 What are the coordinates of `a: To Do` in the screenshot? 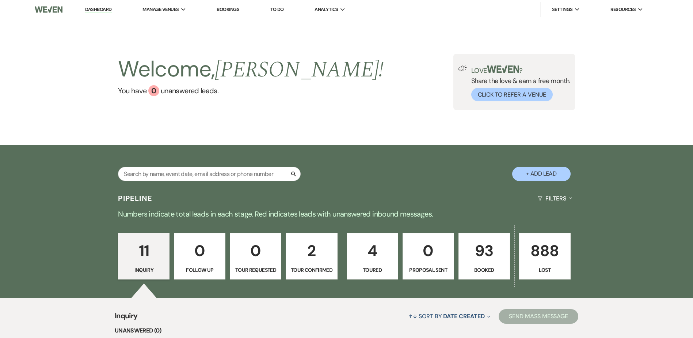 It's located at (277, 9).